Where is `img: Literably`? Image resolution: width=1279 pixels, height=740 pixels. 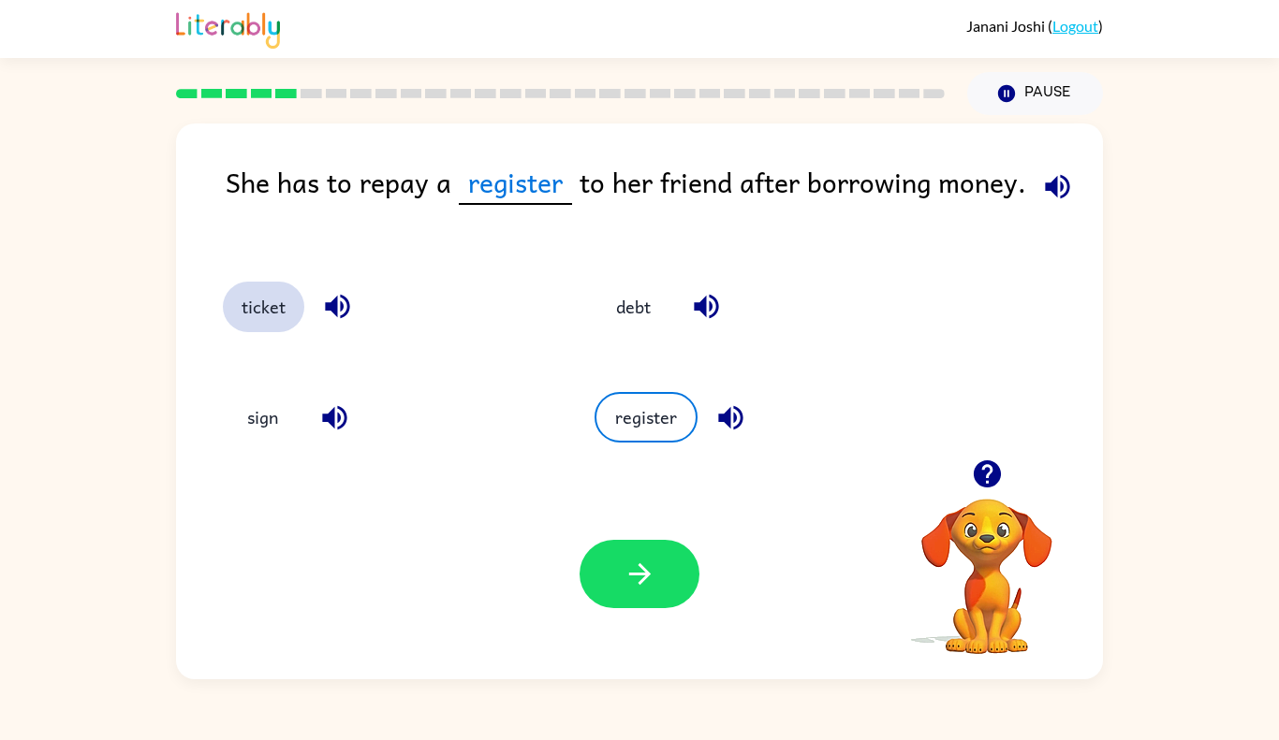 img: Literably is located at coordinates (227, 28).